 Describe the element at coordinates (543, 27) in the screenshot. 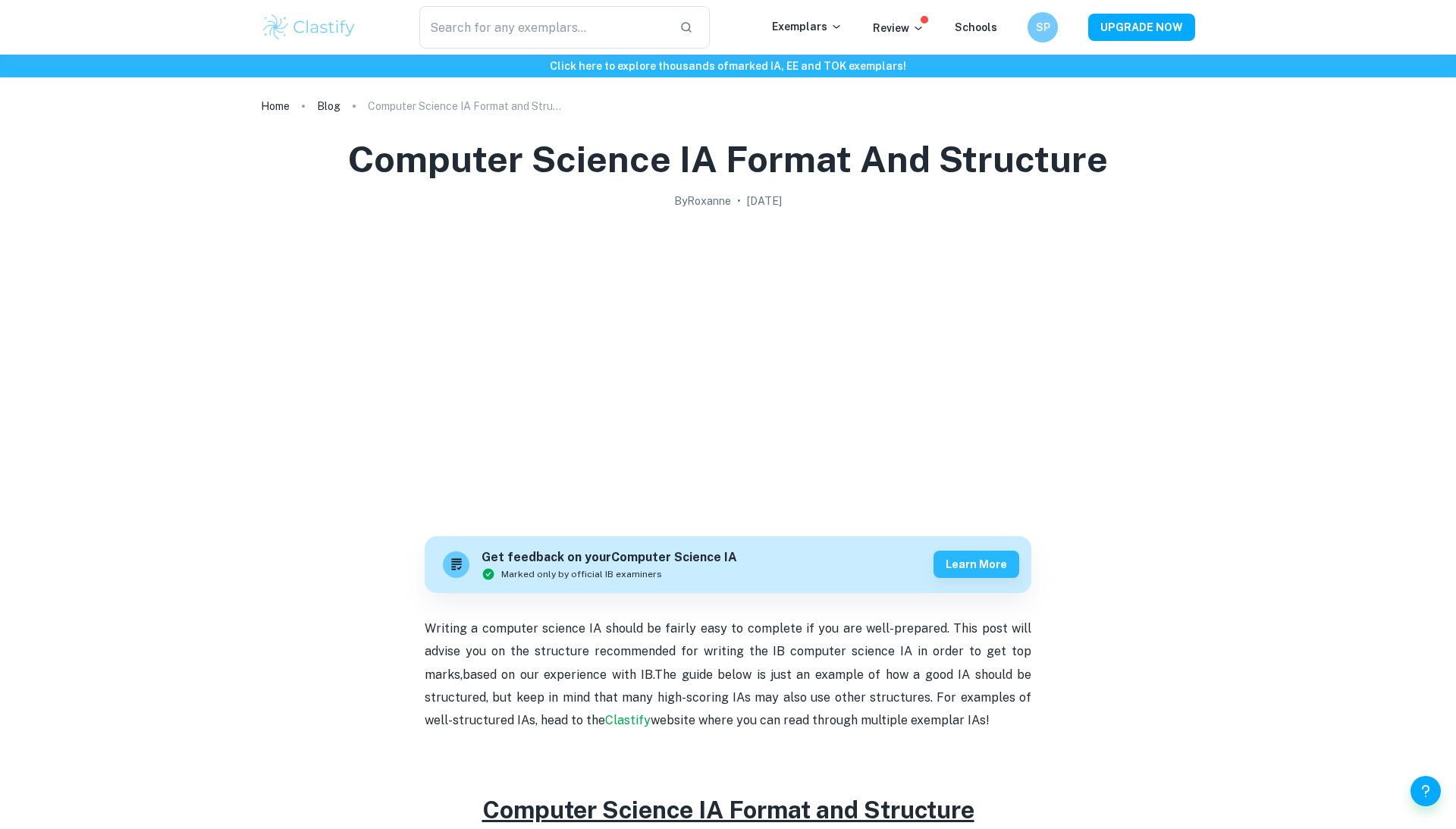

I see `input: Search for any exemplars...` at that location.